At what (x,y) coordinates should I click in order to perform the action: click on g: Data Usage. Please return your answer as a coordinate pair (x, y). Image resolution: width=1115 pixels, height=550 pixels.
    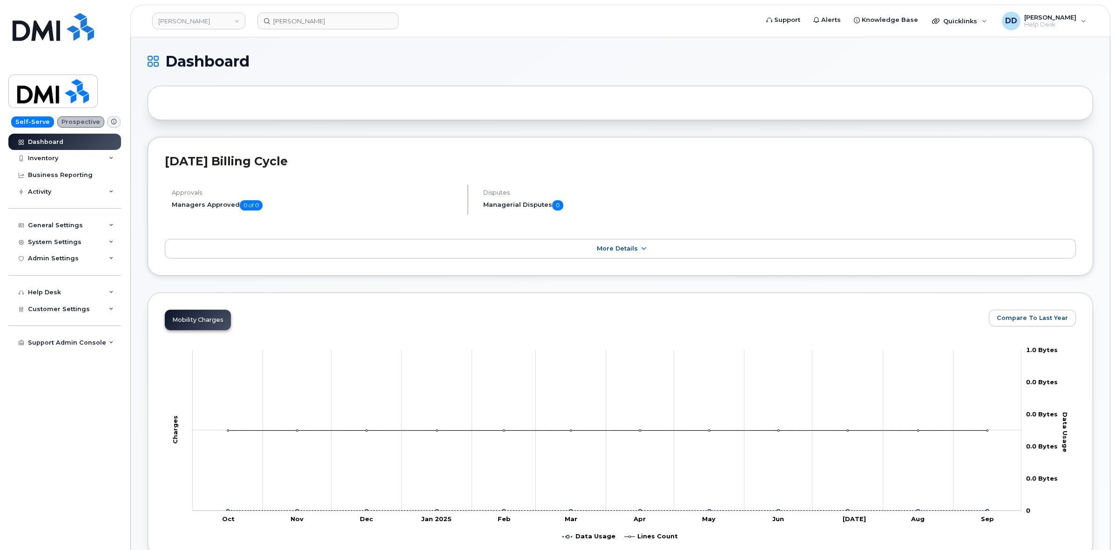
    Looking at the image, I should click on (589, 536).